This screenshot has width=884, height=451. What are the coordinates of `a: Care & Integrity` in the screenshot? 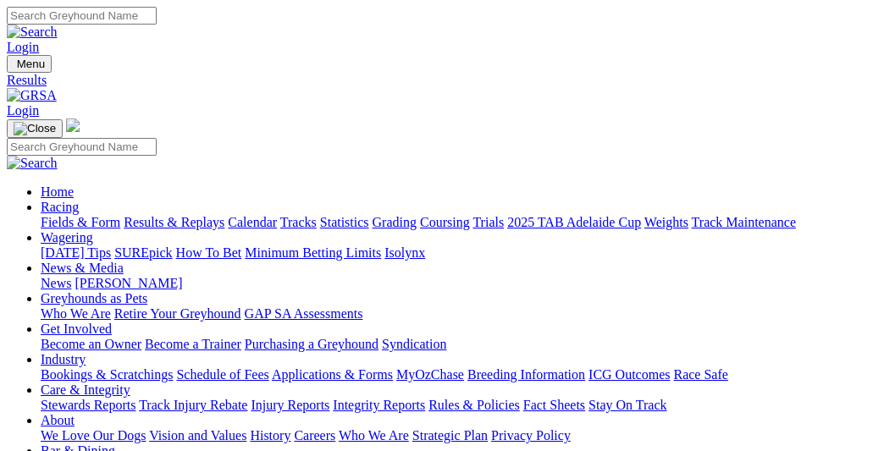 It's located at (85, 389).